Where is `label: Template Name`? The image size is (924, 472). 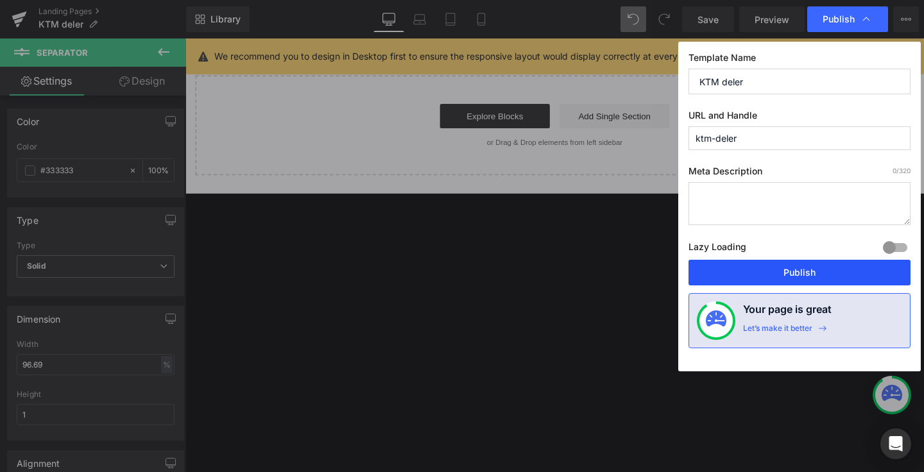 label: Template Name is located at coordinates (799, 60).